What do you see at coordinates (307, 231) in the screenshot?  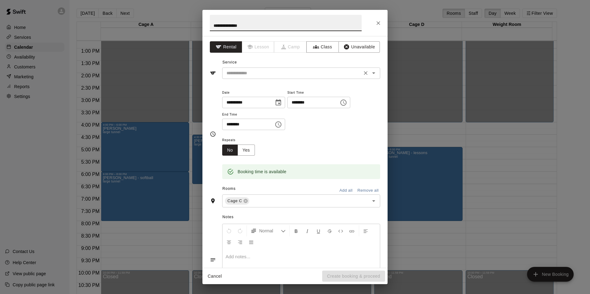 I see `button: Format Italics` at bounding box center [307, 231].